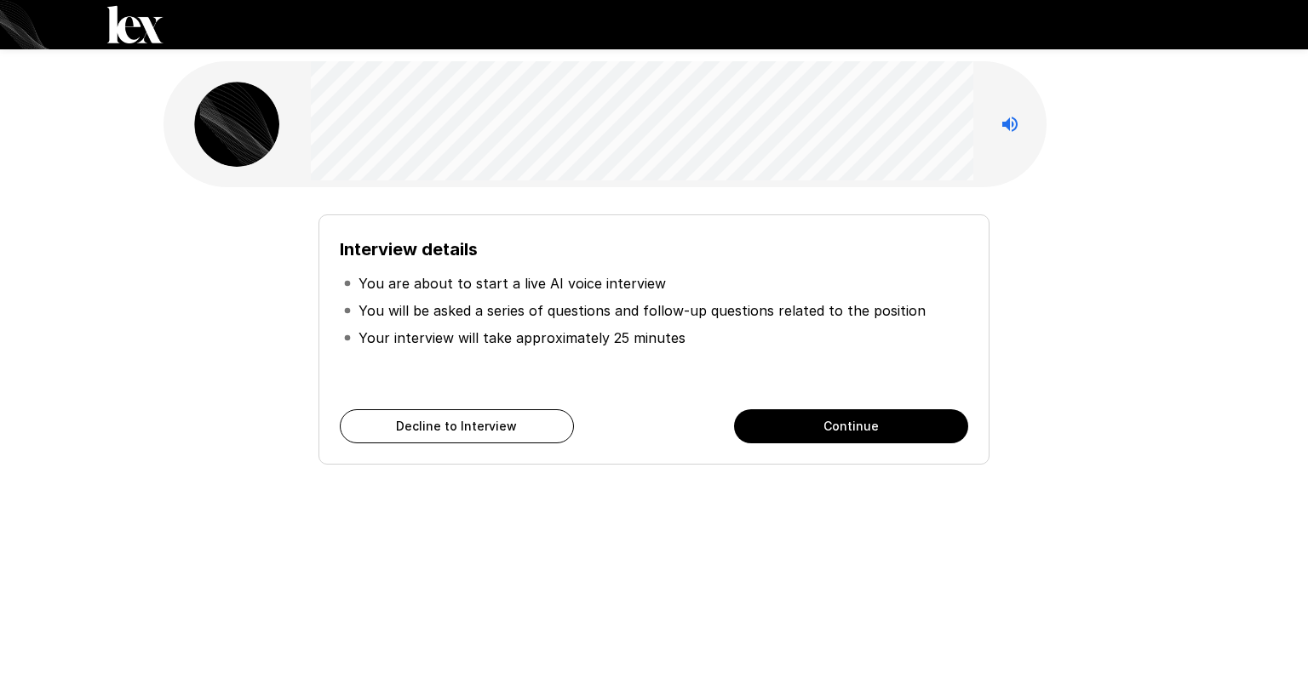 This screenshot has width=1308, height=673. I want to click on button: Continue, so click(851, 427).